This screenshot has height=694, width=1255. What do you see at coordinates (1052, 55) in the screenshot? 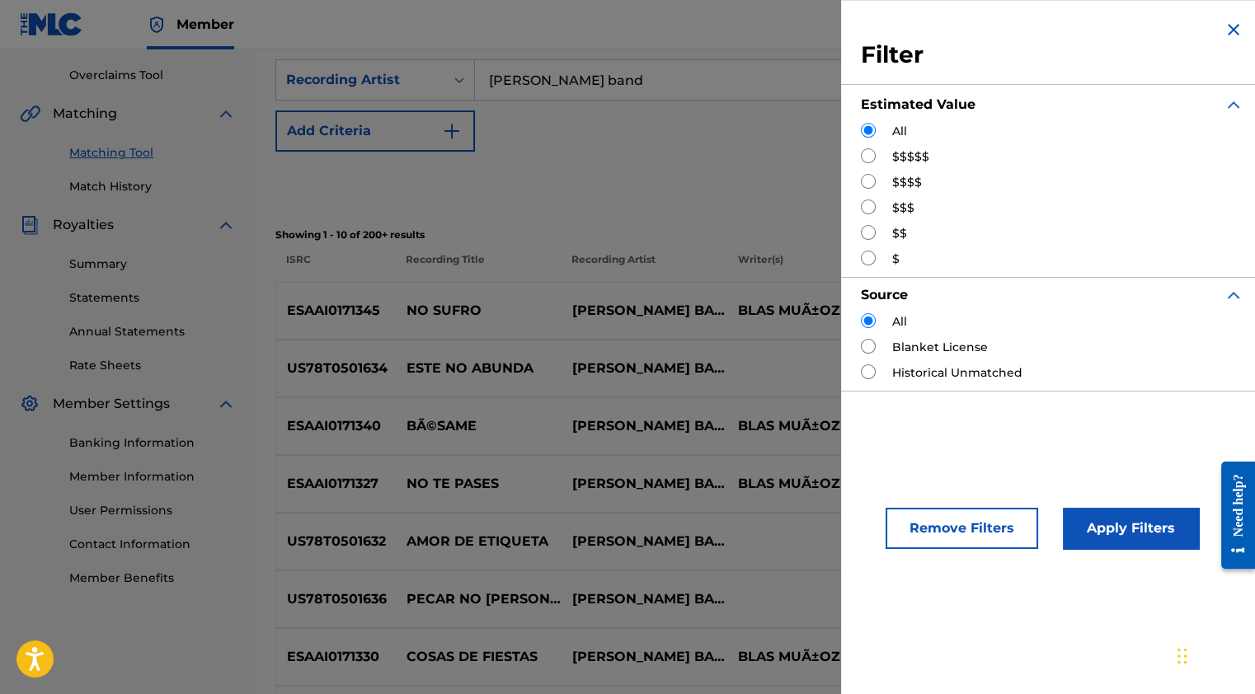
I see `h3: Filter` at bounding box center [1052, 55].